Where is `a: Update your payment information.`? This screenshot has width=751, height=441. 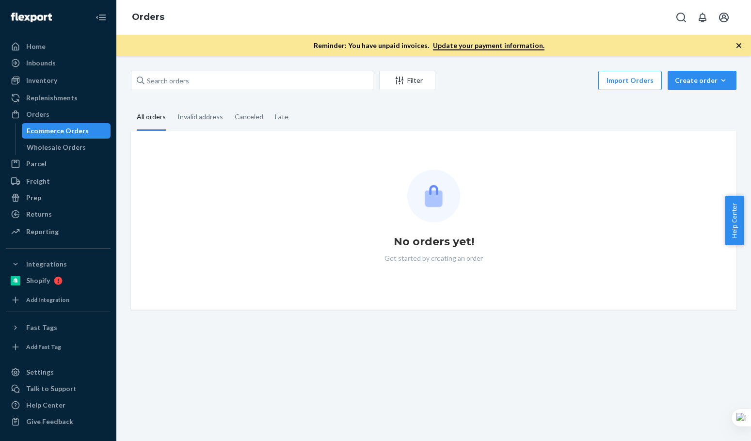 a: Update your payment information. is located at coordinates (489, 46).